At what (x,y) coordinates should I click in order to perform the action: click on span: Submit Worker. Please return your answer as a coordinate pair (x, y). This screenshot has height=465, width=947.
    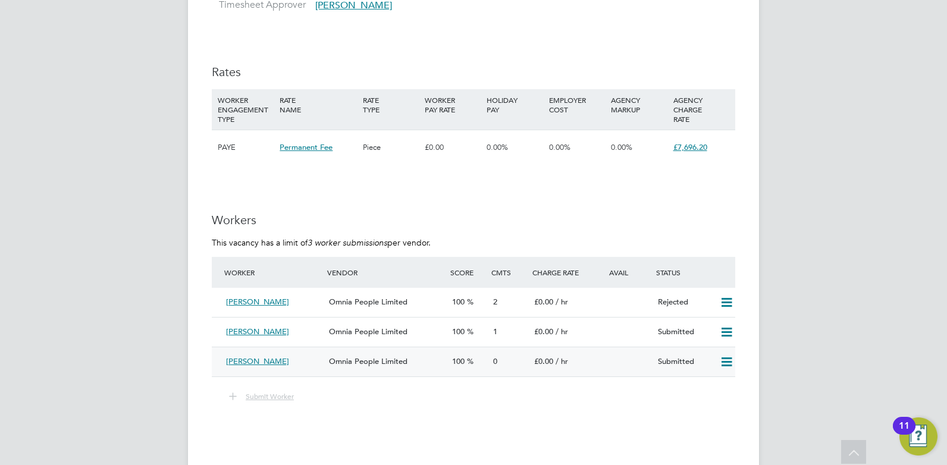
    Looking at the image, I should click on (270, 396).